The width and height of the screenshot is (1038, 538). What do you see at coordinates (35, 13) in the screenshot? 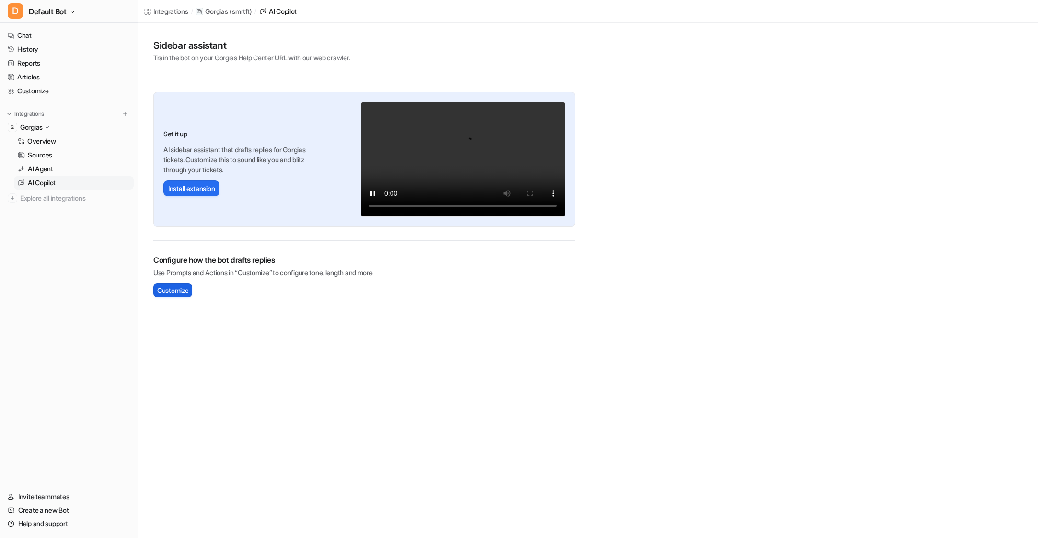
I see `img: Profile image for Operator` at bounding box center [35, 13].